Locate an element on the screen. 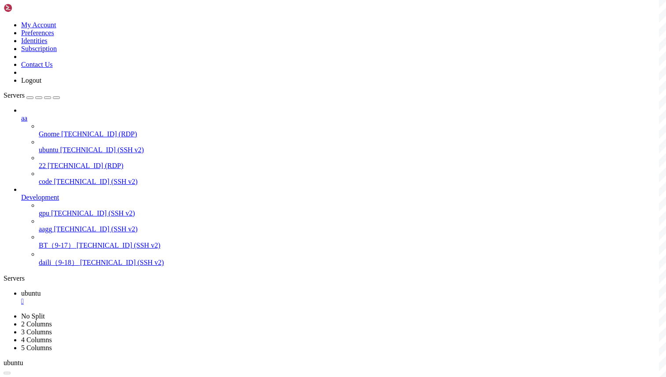 The width and height of the screenshot is (666, 377). span: file://vultr/usr/lib/systemd/system/xrdp.service is located at coordinates (123, 139).